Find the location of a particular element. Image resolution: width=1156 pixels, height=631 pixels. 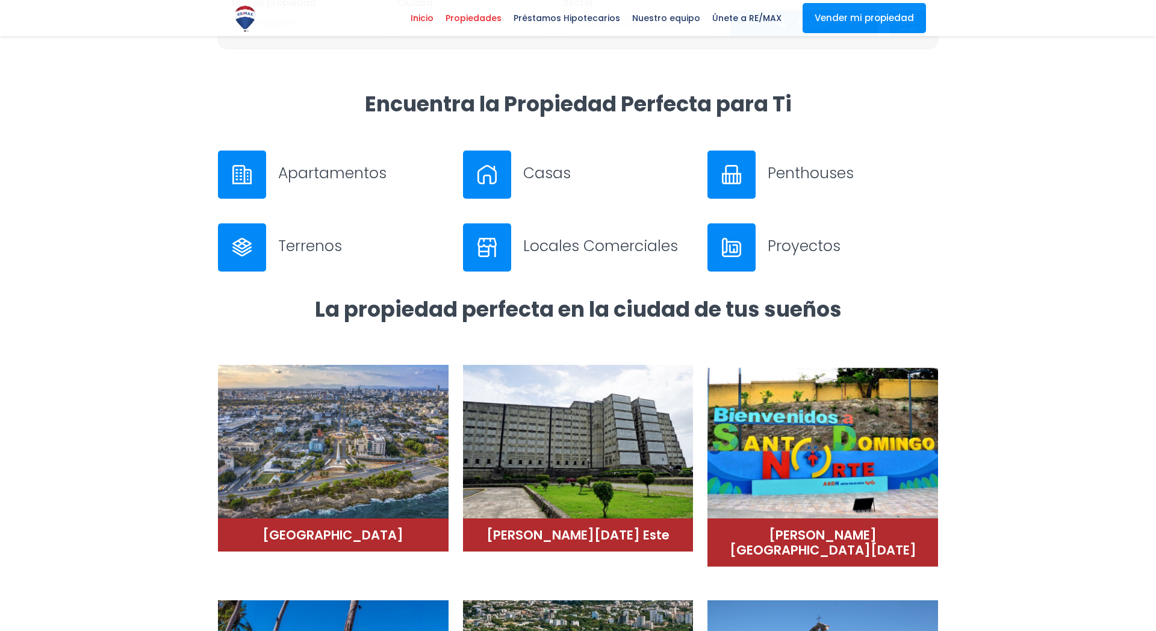

span: Préstamos Hipotecarios is located at coordinates (566, 18).